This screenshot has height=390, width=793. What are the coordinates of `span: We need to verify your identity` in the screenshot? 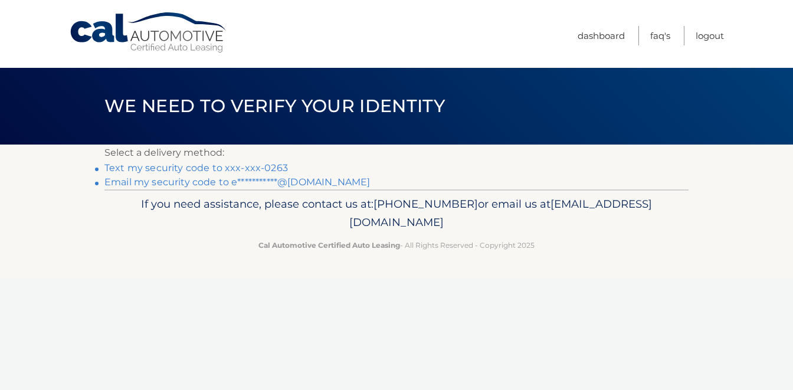 It's located at (274, 106).